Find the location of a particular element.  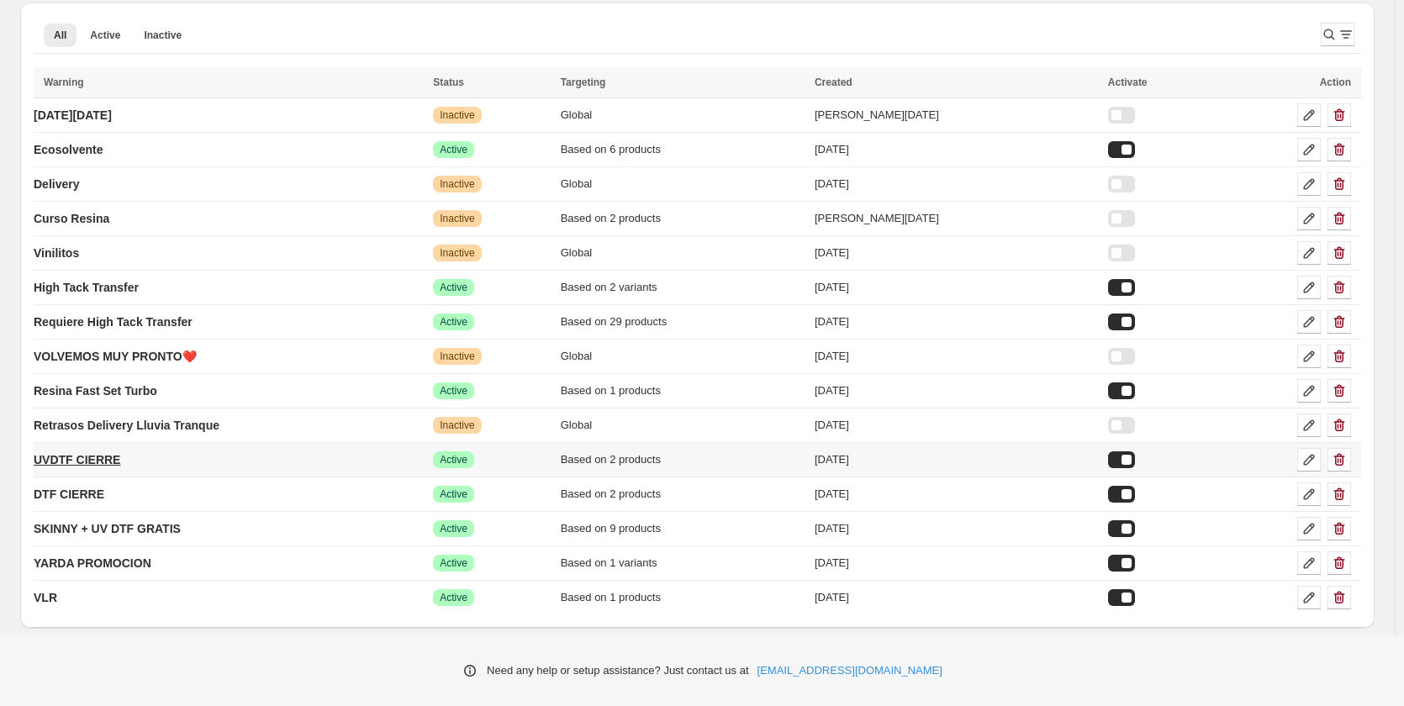

p: UVDTF CIERRE is located at coordinates (77, 460).